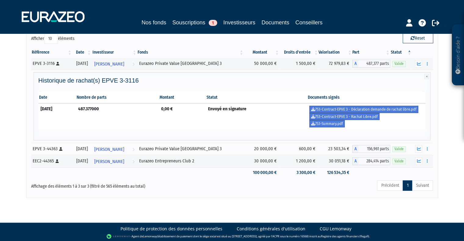 Image resolution: width=464 pixels, height=241 pixels. I want to click on td: 72 979,83 €, so click(335, 64).